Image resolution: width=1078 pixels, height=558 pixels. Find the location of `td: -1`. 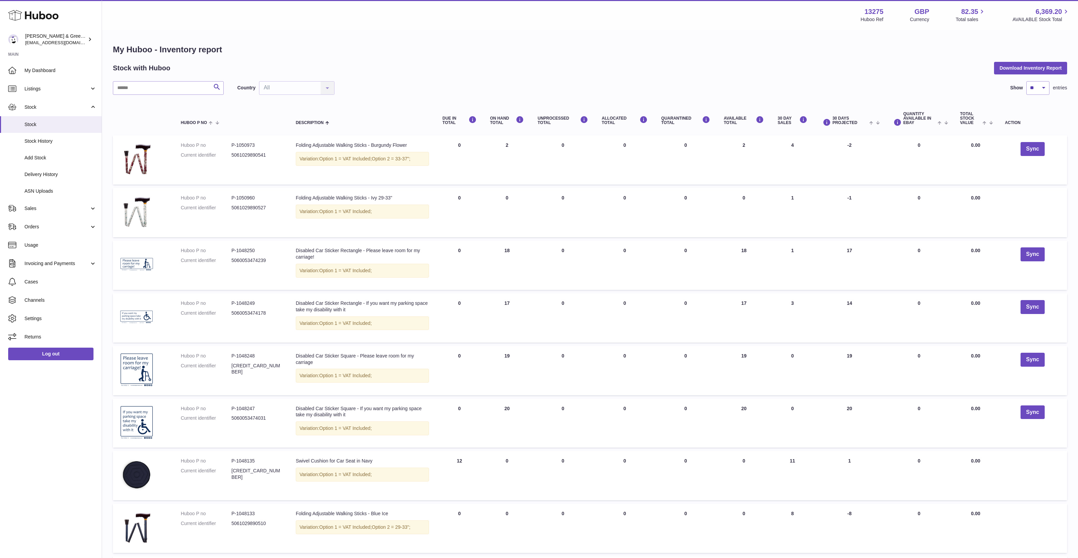

td: -1 is located at coordinates (849, 212).